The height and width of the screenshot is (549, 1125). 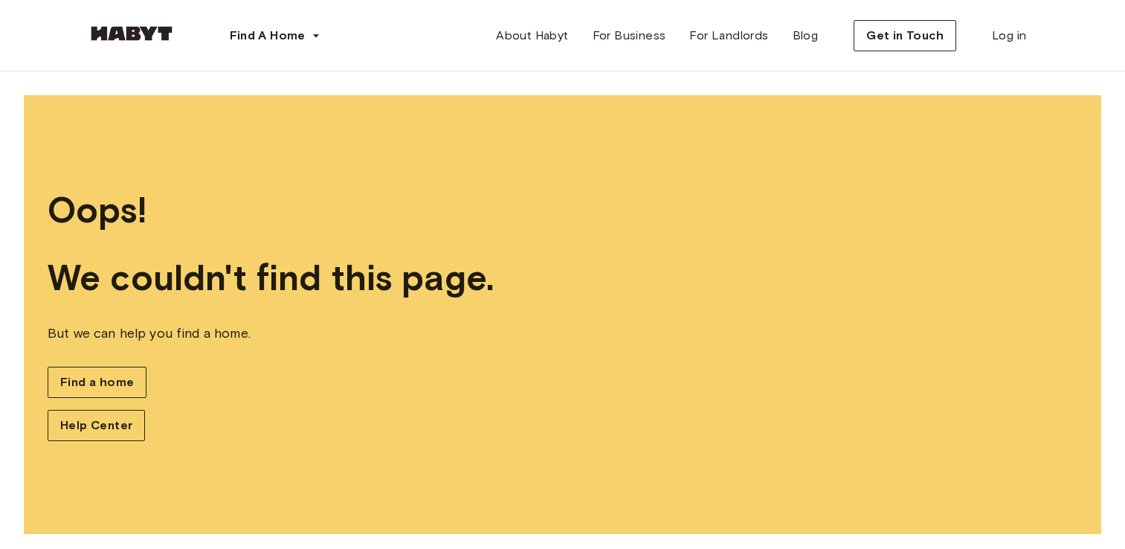 I want to click on span: Help Center, so click(x=96, y=425).